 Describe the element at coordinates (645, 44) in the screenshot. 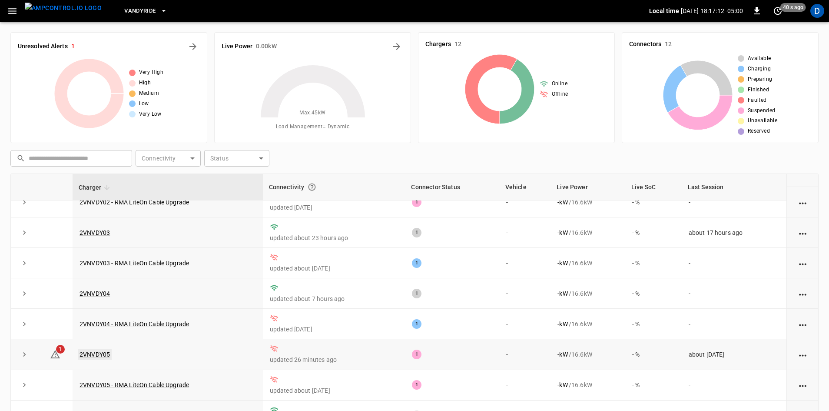

I see `h6: Connectors` at that location.